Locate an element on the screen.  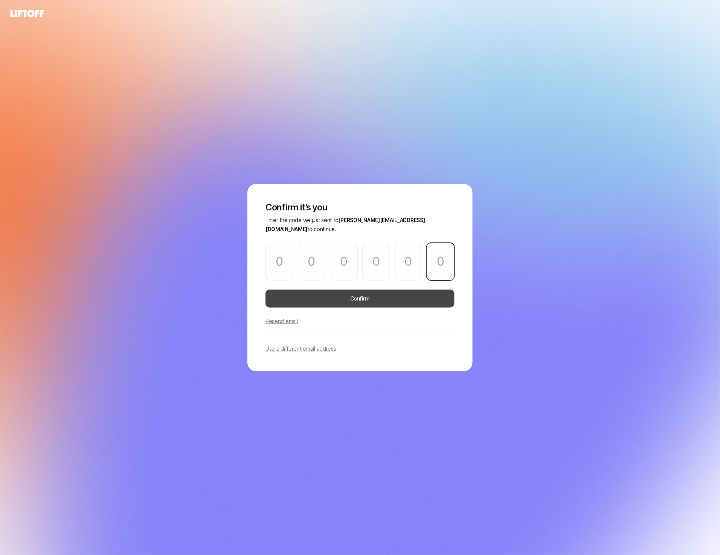
input: Please enter OTP character 4 is located at coordinates (376, 261).